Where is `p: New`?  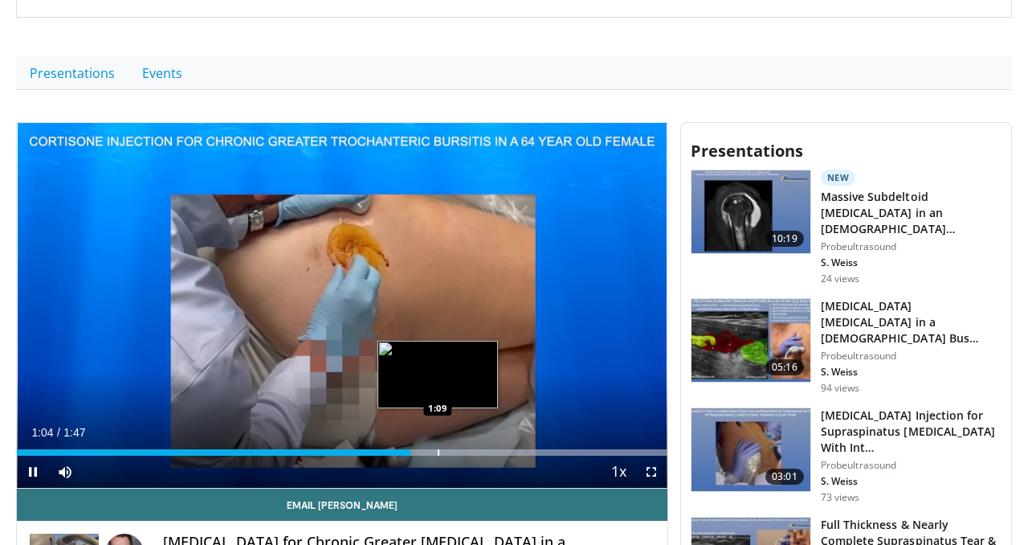 p: New is located at coordinates (839, 178).